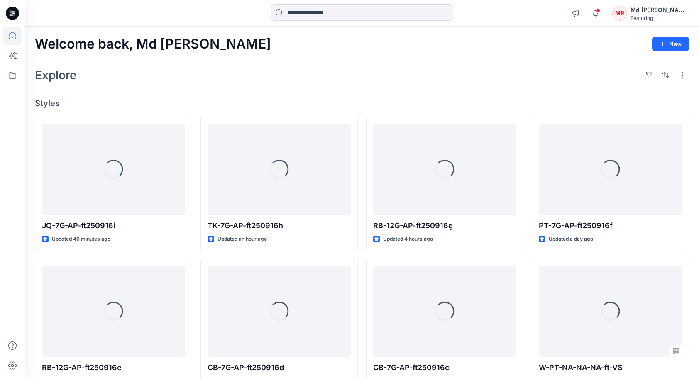 The height and width of the screenshot is (378, 699). Describe the element at coordinates (113, 368) in the screenshot. I see `p: RB-12G-AP-ft250916e` at that location.